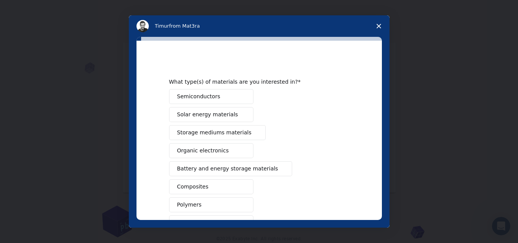 The width and height of the screenshot is (518, 243). Describe the element at coordinates (197, 222) in the screenshot. I see `span: Metals & Alloys` at that location.